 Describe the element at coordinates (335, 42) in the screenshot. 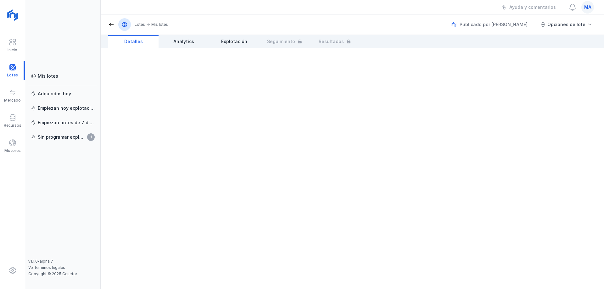

I see `a: Resultados` at that location.